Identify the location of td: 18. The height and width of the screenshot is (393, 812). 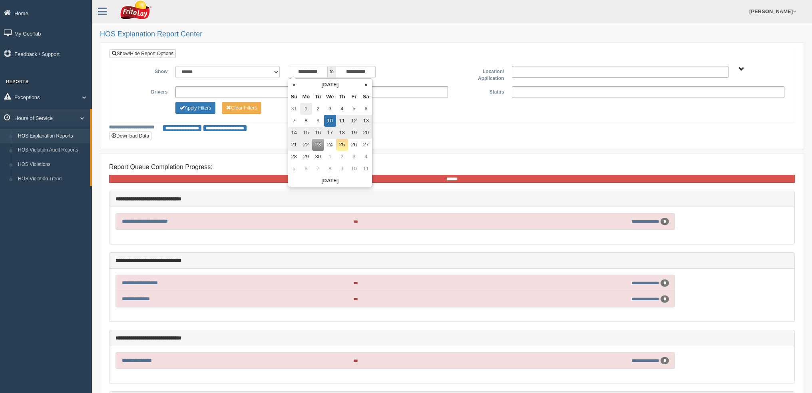
(342, 133).